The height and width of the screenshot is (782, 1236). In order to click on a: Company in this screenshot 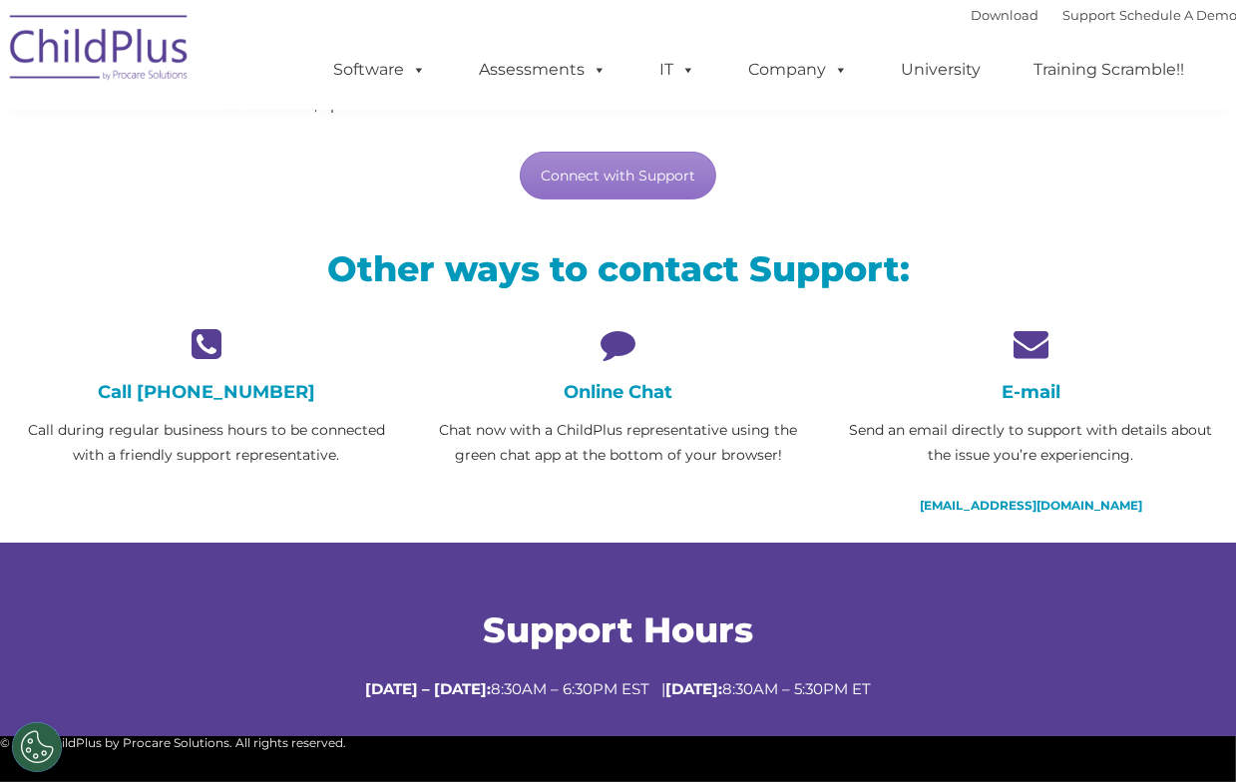, I will do `click(798, 70)`.